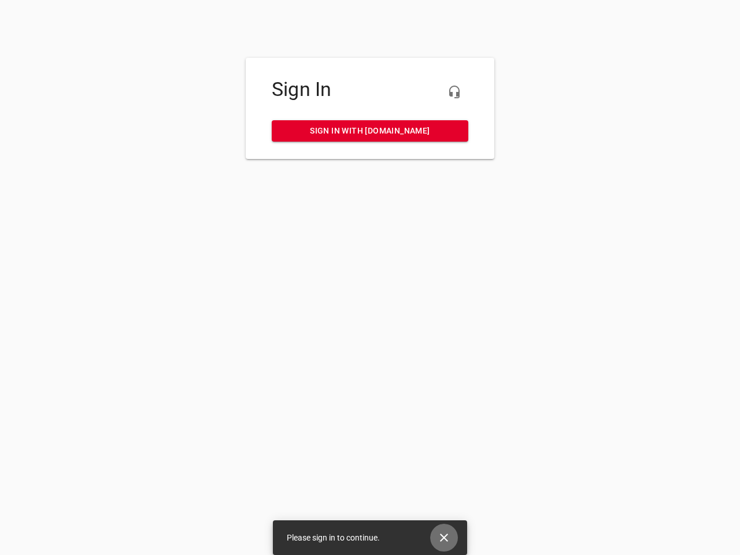  I want to click on span: Please sign in to continue., so click(333, 537).